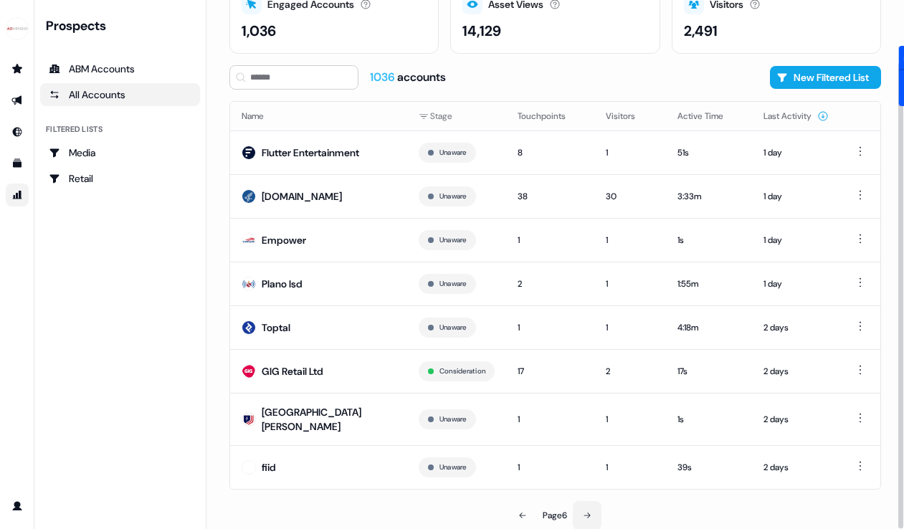 The image size is (904, 529). Describe the element at coordinates (120, 69) in the screenshot. I see `a: ABM Accounts` at that location.